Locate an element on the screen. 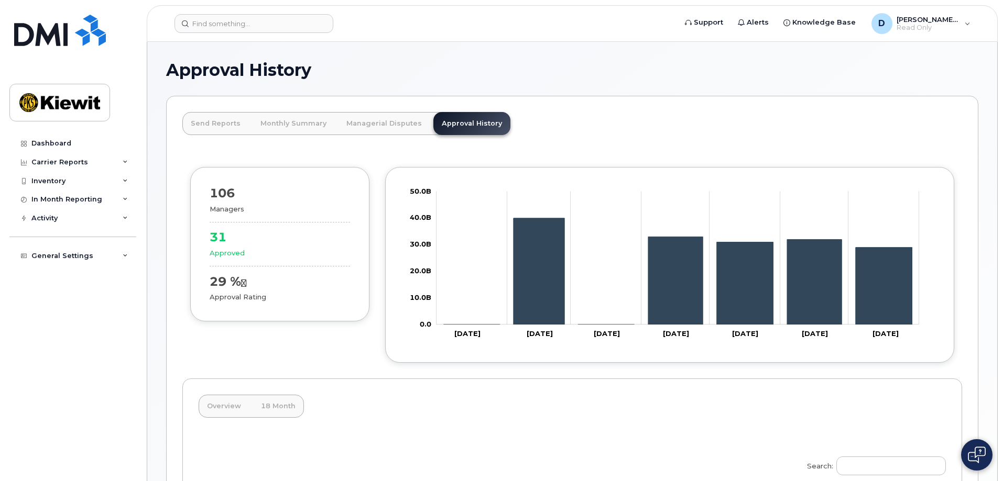 The width and height of the screenshot is (1003, 481). div: 29 % is located at coordinates (280, 282).